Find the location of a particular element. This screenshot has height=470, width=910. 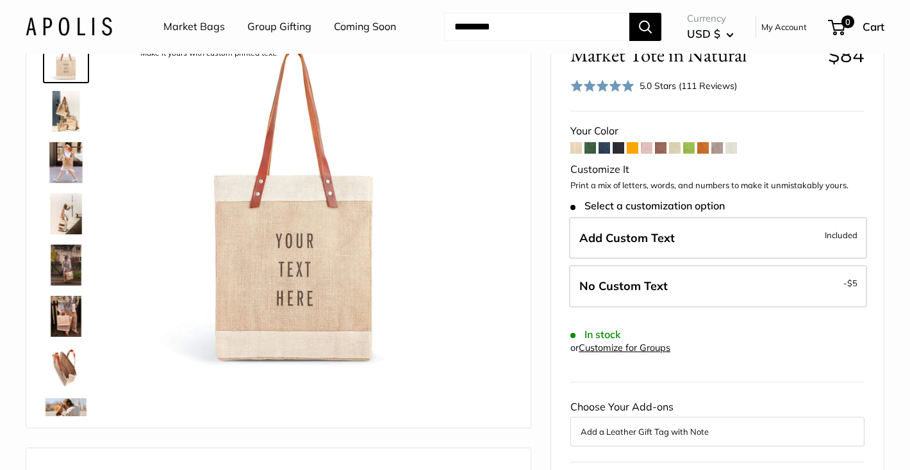

img: description_Water resistant inner liner. is located at coordinates (66, 368).